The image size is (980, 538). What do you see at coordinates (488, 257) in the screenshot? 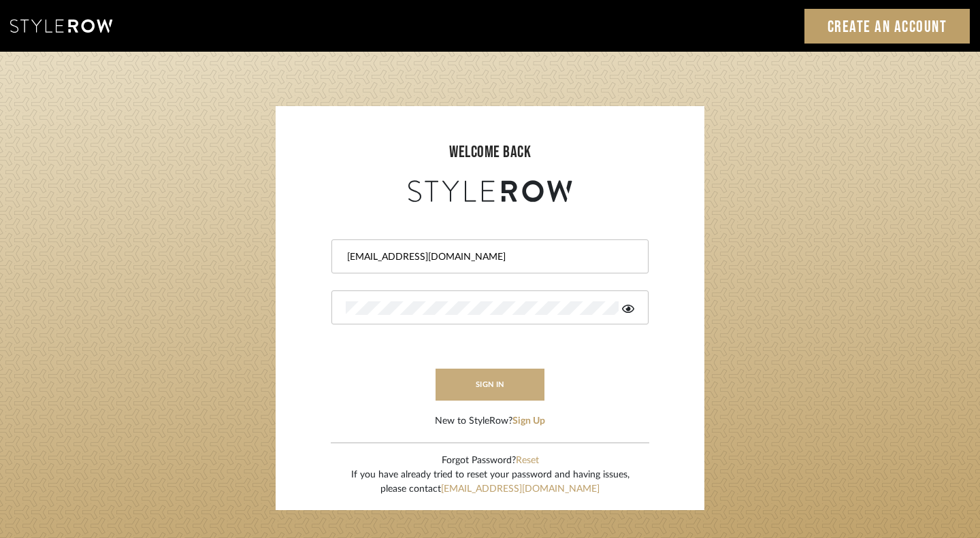
I see `input: Email Address` at bounding box center [488, 257].